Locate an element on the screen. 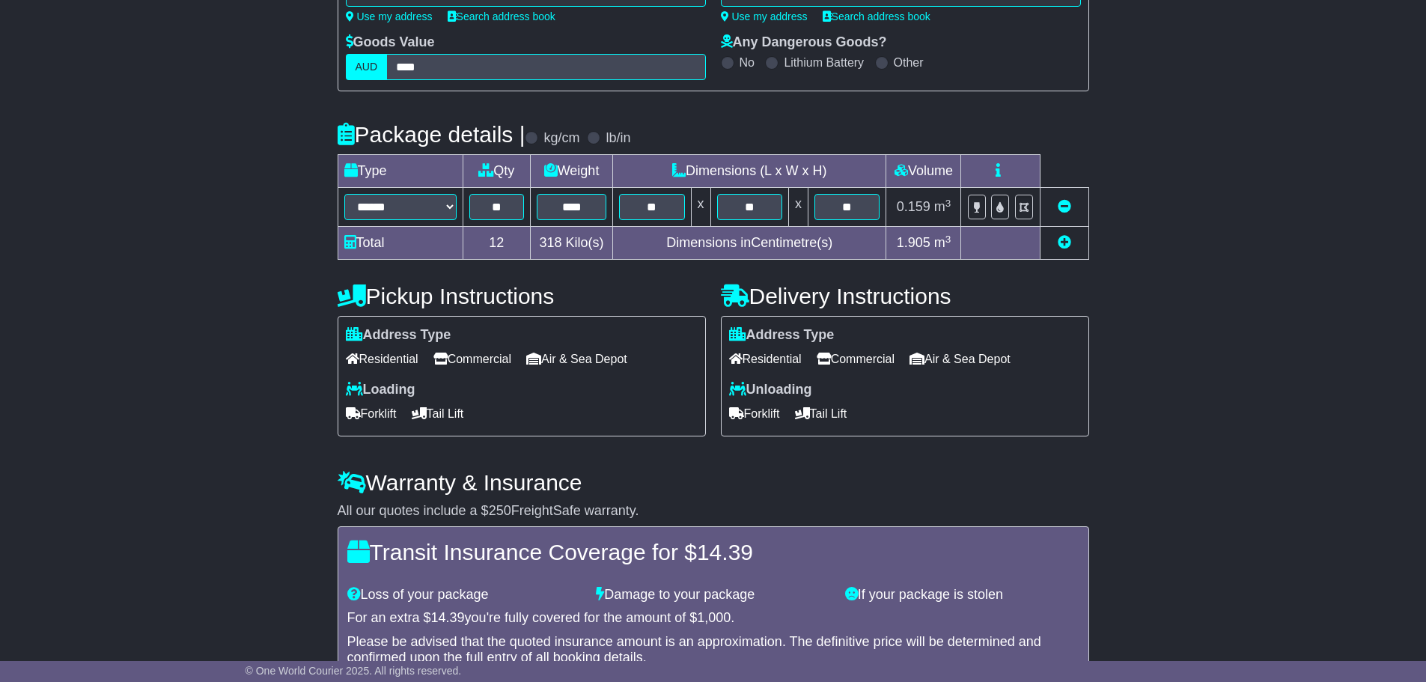 The width and height of the screenshot is (1426, 682). td: Dimensions (L x W x H) is located at coordinates (749, 171).